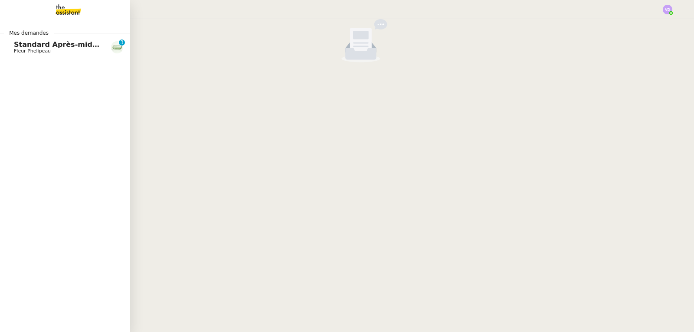 This screenshot has height=332, width=694. Describe the element at coordinates (32, 51) in the screenshot. I see `span: Fleur Phelipeau` at that location.